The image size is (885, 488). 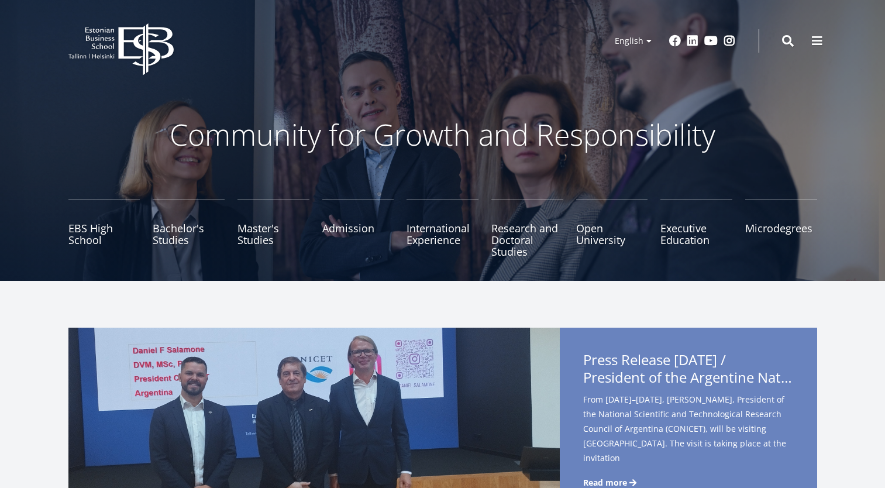 What do you see at coordinates (781, 228) in the screenshot?
I see `a: Microdegrees` at bounding box center [781, 228].